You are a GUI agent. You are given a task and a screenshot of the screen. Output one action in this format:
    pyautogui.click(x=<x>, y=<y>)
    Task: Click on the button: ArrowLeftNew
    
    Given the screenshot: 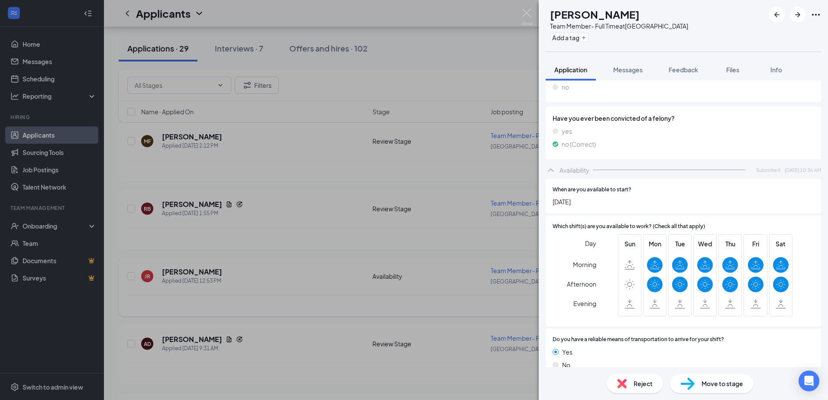 What is the action you would take?
    pyautogui.click(x=777, y=15)
    